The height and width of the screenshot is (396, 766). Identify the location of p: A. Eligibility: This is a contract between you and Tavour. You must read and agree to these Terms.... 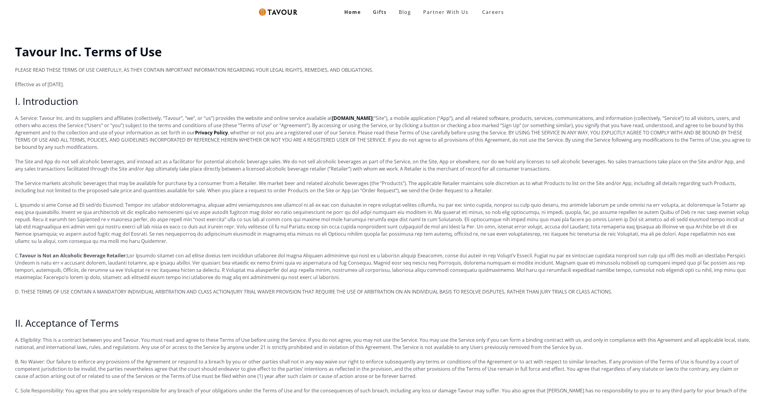
(383, 343).